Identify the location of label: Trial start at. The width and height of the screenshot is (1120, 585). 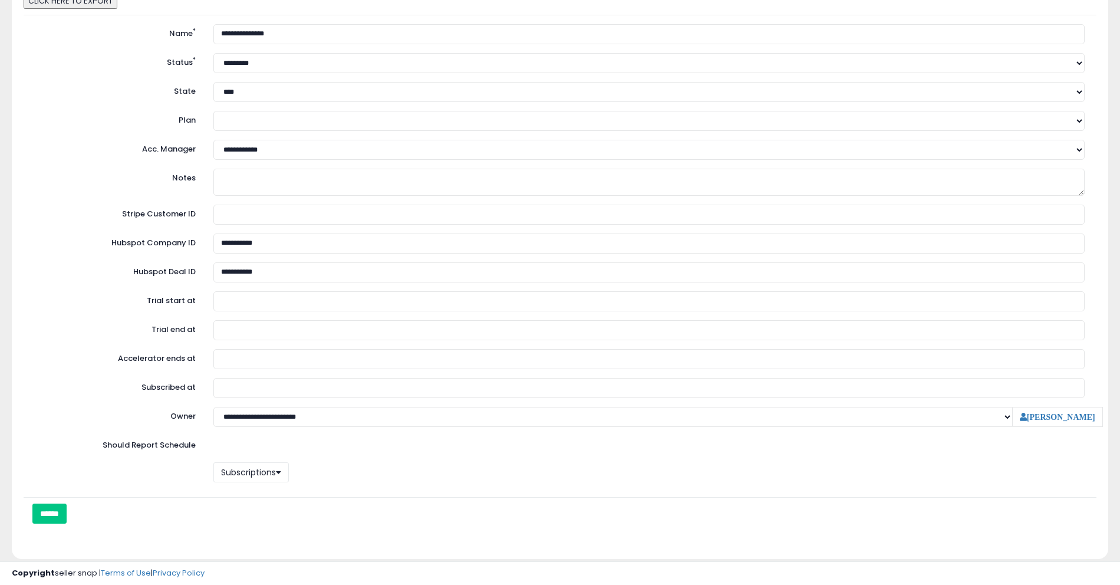
(116, 299).